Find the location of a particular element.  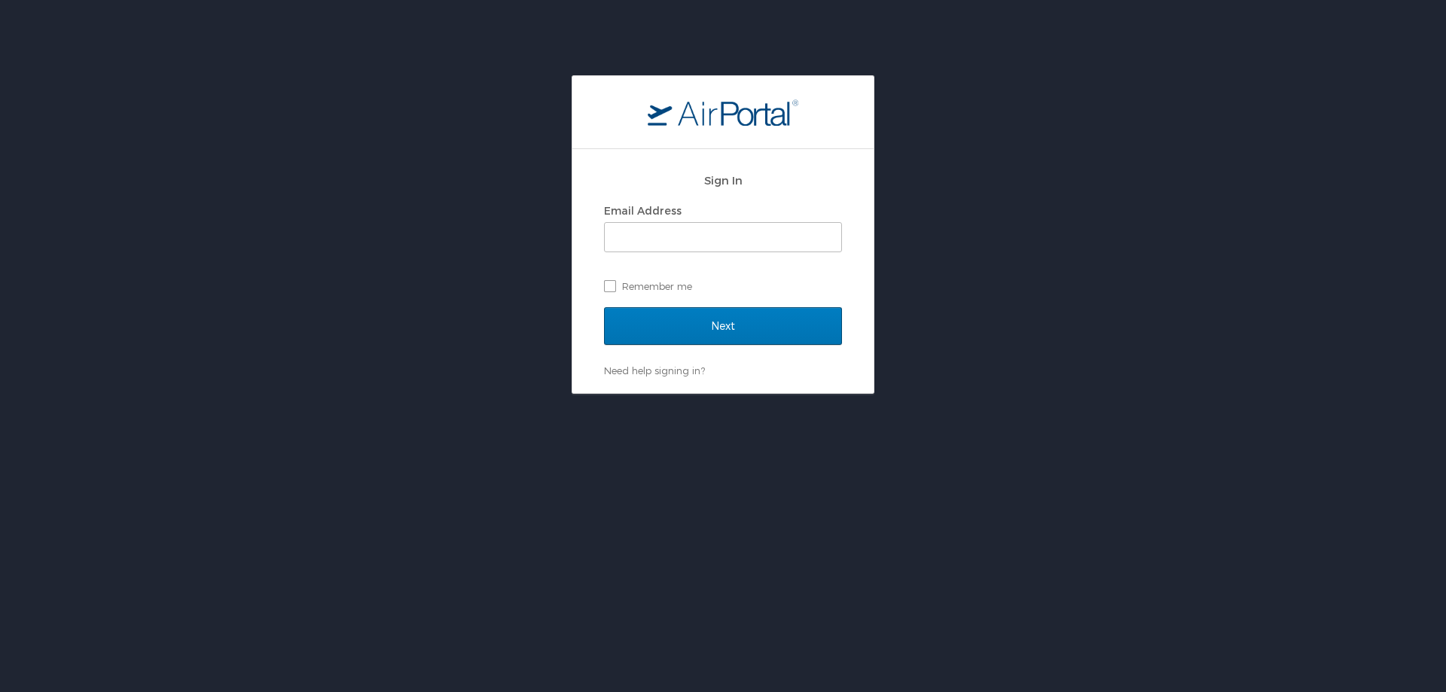

img: logo is located at coordinates (723, 112).